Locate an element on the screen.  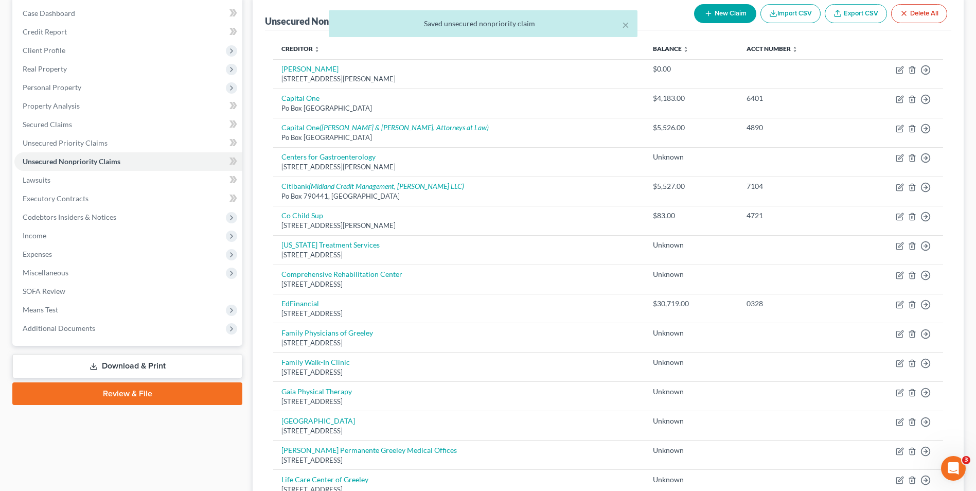
div: $83.00 is located at coordinates (692, 216).